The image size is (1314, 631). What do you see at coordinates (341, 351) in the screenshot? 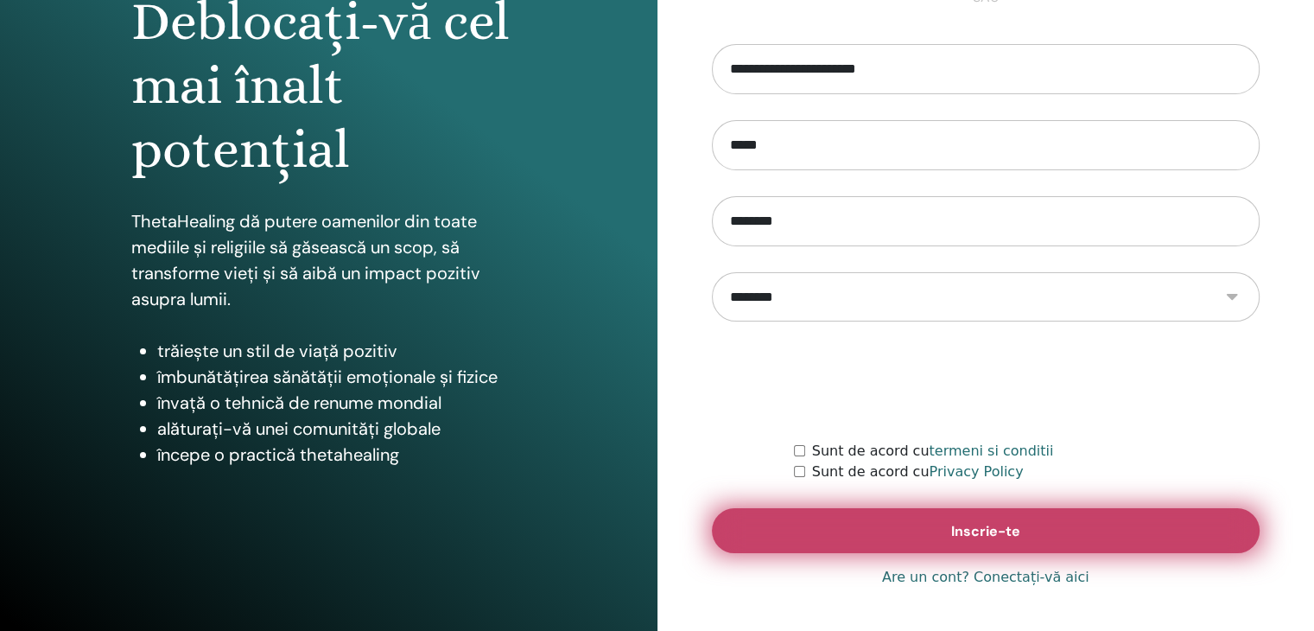
I see `li: trăiește un stil de viață pozitiv` at bounding box center [341, 351].